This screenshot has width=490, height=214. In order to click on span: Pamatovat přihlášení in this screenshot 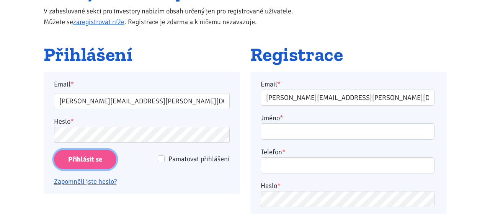, I will do `click(199, 159)`.